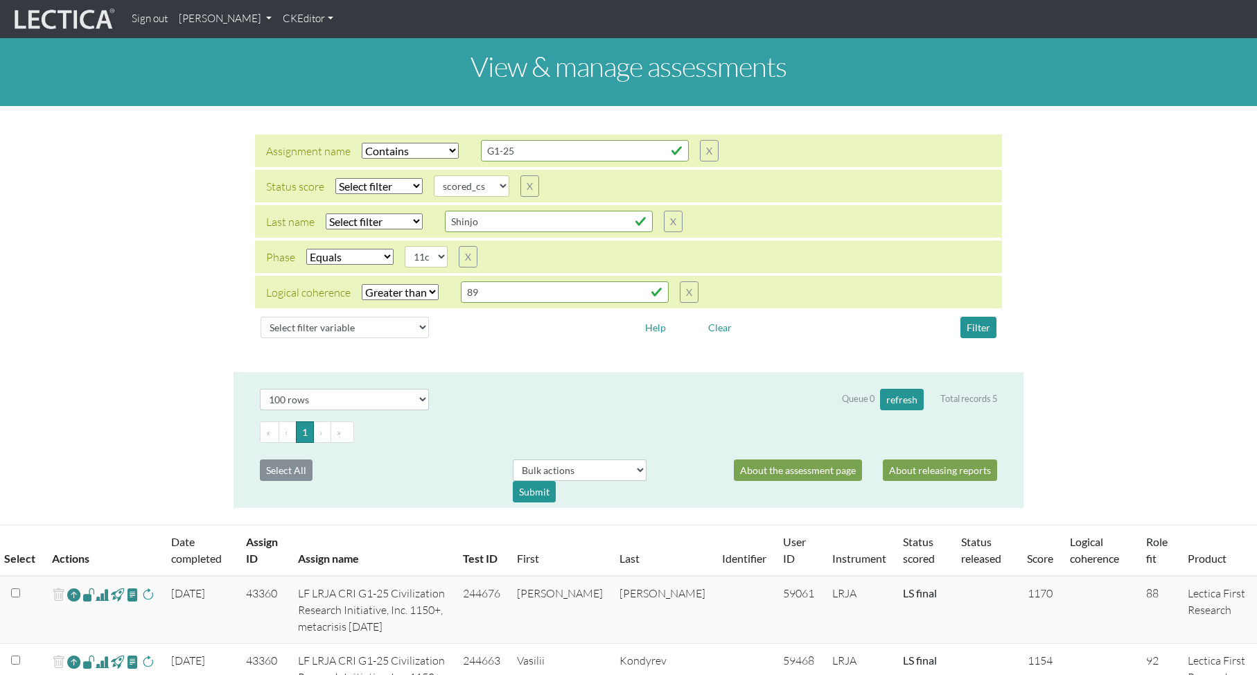 The width and height of the screenshot is (1257, 675). Describe the element at coordinates (308, 19) in the screenshot. I see `a: CKEditor` at that location.